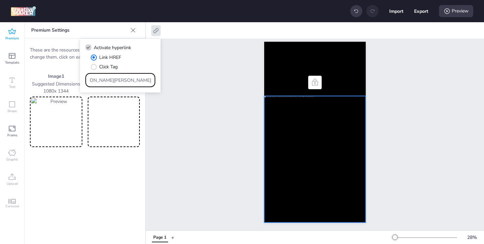 The image size is (484, 244). What do you see at coordinates (56, 84) in the screenshot?
I see `p: Suggested Dimensions` at bounding box center [56, 84].